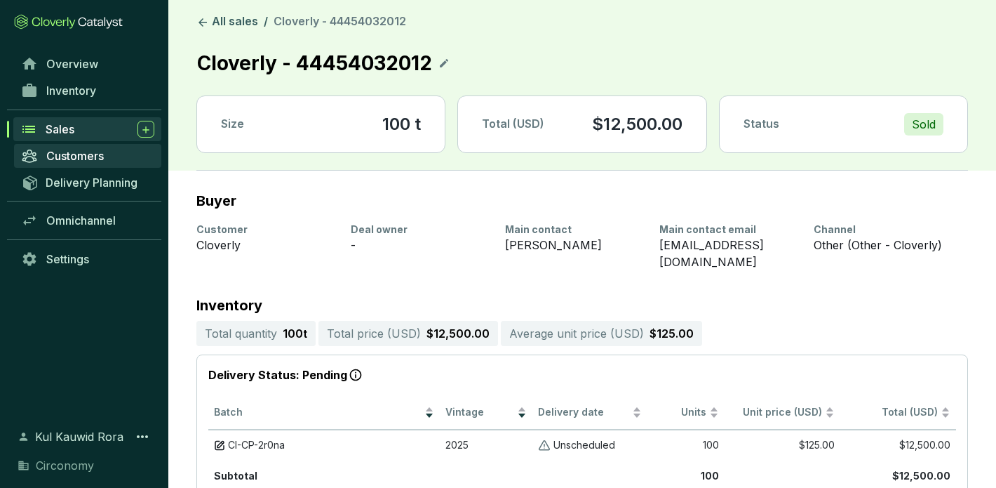  Describe the element at coordinates (236, 475) in the screenshot. I see `b: Subtotal` at that location.